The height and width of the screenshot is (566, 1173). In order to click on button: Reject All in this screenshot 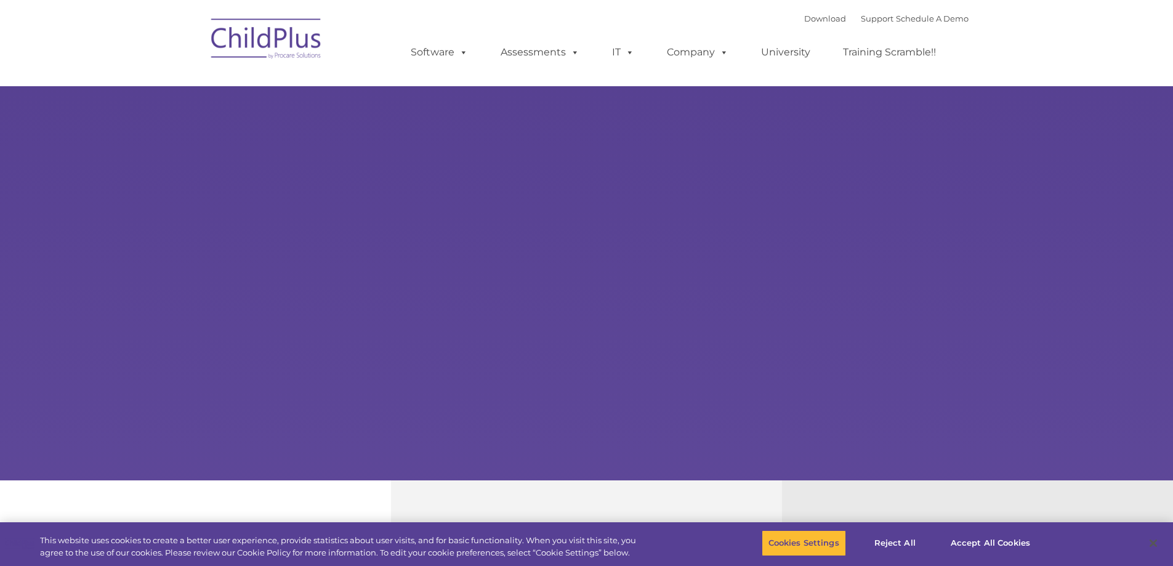, I will do `click(895, 543)`.